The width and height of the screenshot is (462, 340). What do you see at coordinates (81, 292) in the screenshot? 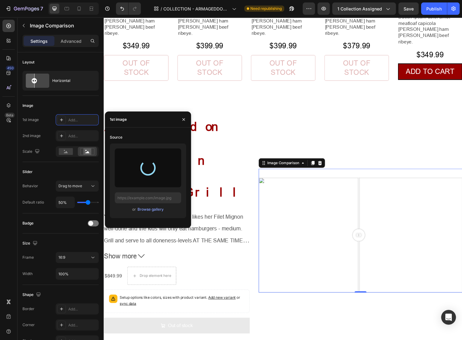
I see `p: Setup options like colors, sizes with product variant.` at bounding box center [81, 292].